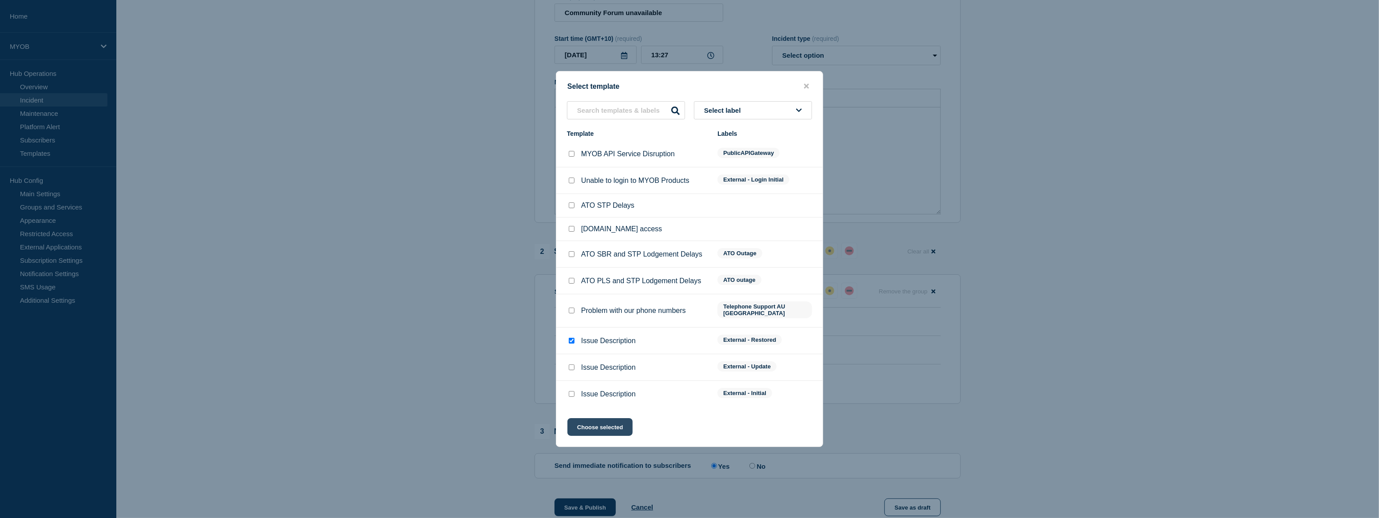 The height and width of the screenshot is (518, 1379). What do you see at coordinates (571, 310) in the screenshot?
I see `input: Problem with our phone numbers checkbox` at bounding box center [571, 310].